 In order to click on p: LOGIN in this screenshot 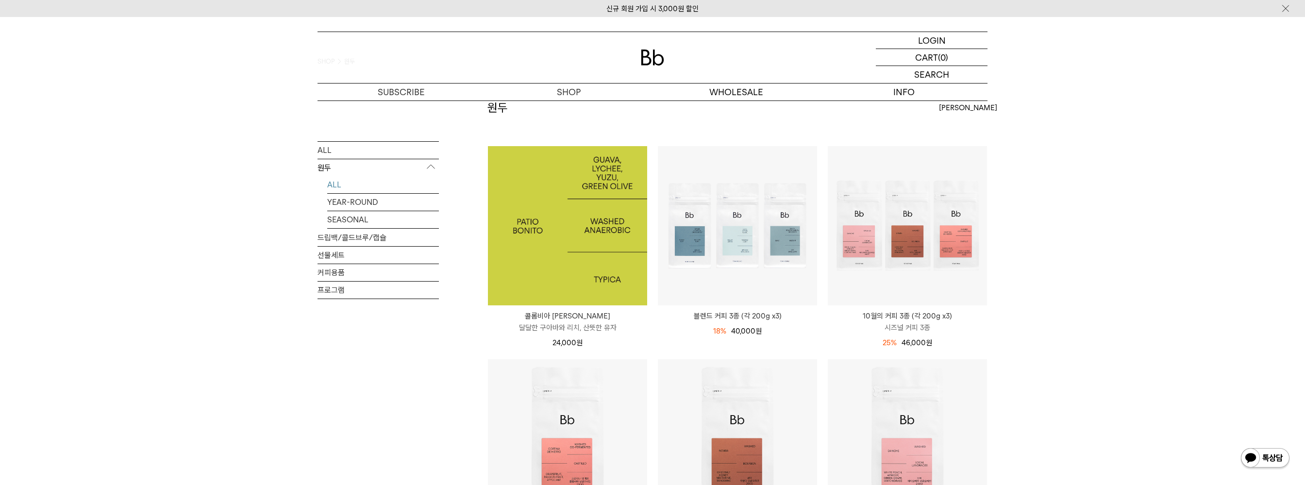, I will do `click(932, 40)`.